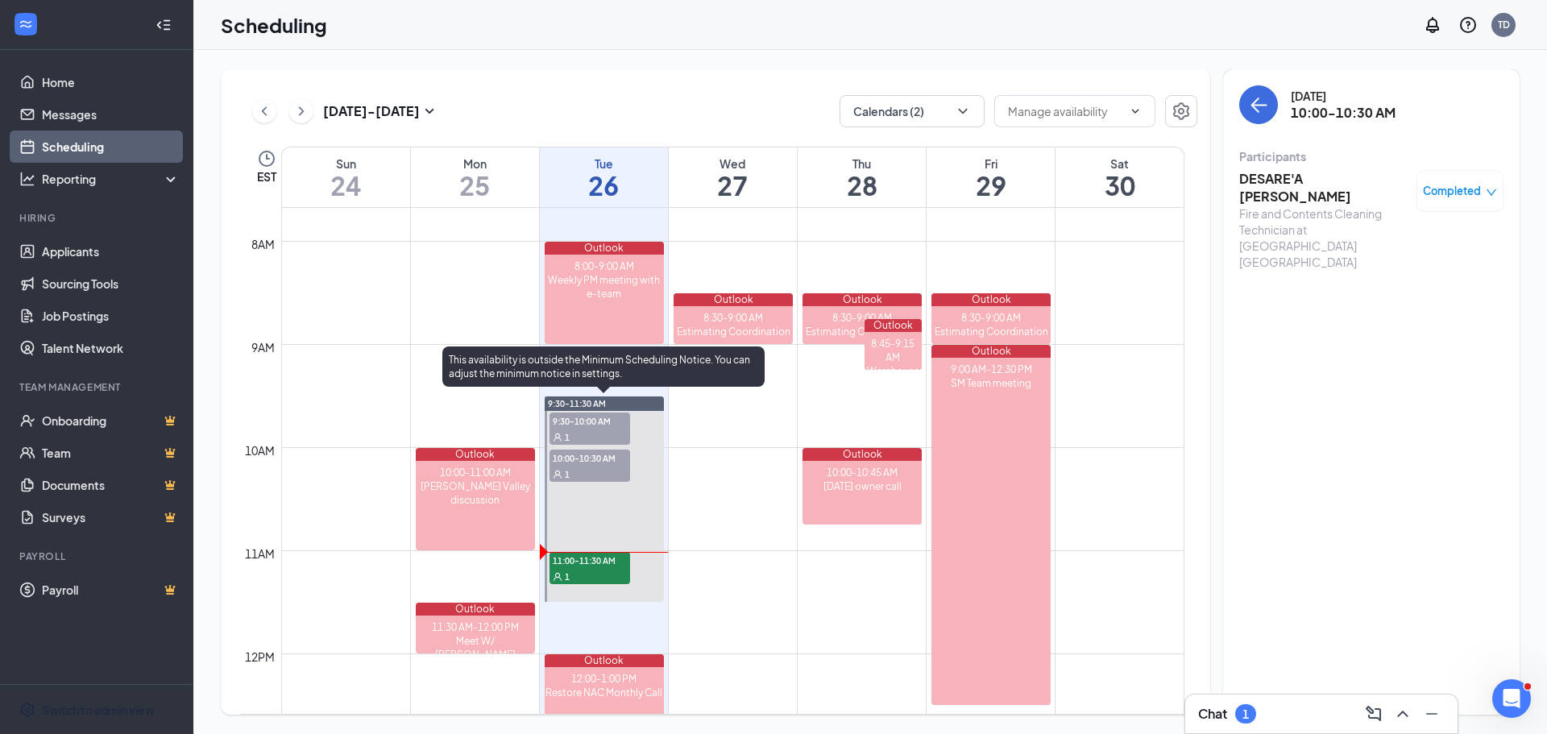 The image size is (1547, 734). What do you see at coordinates (475, 164) in the screenshot?
I see `div: Mon` at bounding box center [475, 164].